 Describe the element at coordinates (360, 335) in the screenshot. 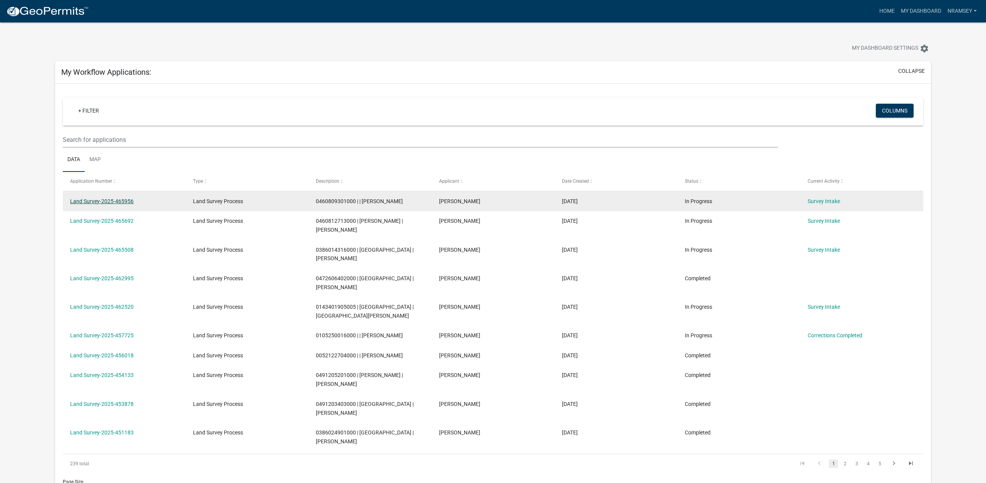

I see `span: 0105250016000 | | Ramsey, Nate` at that location.